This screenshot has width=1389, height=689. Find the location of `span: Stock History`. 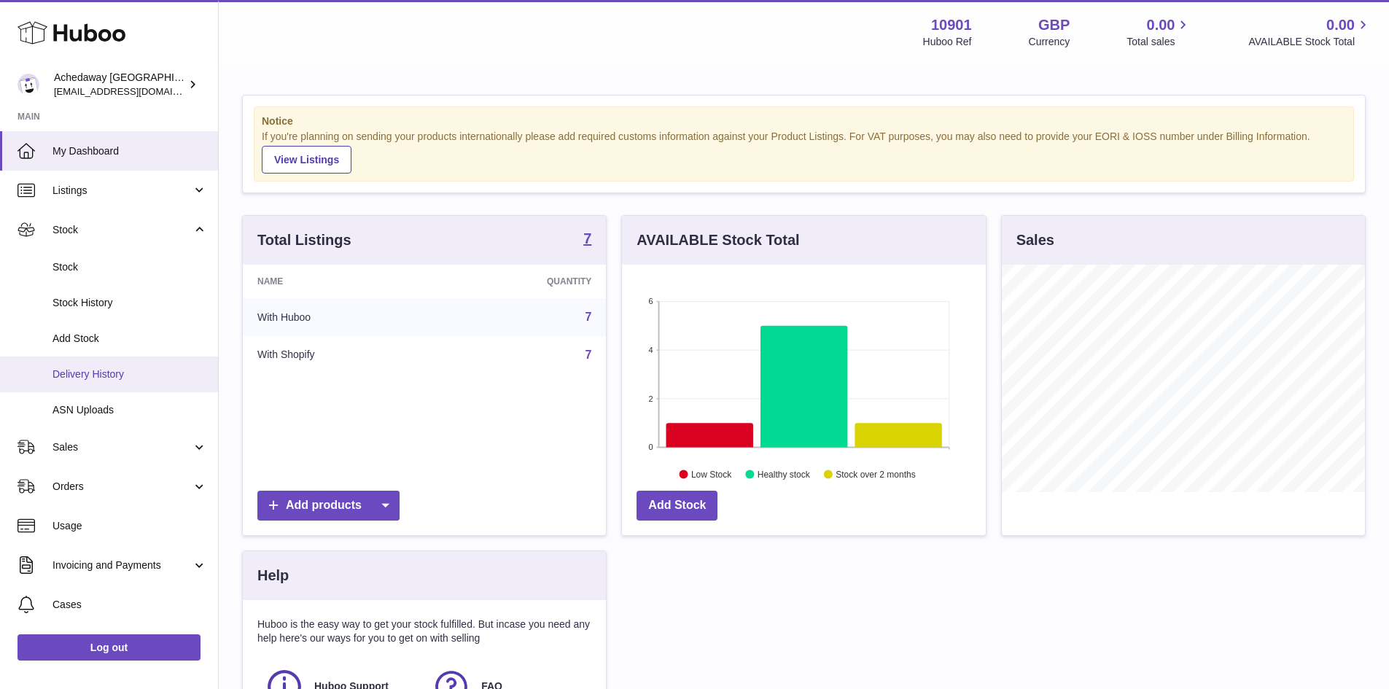

span: Stock History is located at coordinates (130, 303).